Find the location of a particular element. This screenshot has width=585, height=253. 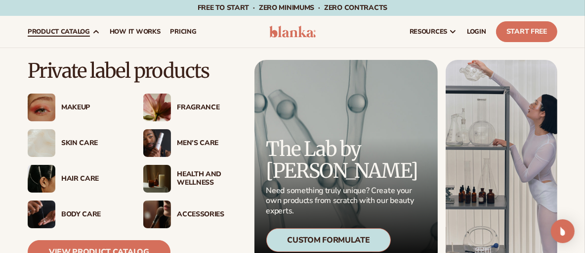

a: pricing is located at coordinates (183, 32).